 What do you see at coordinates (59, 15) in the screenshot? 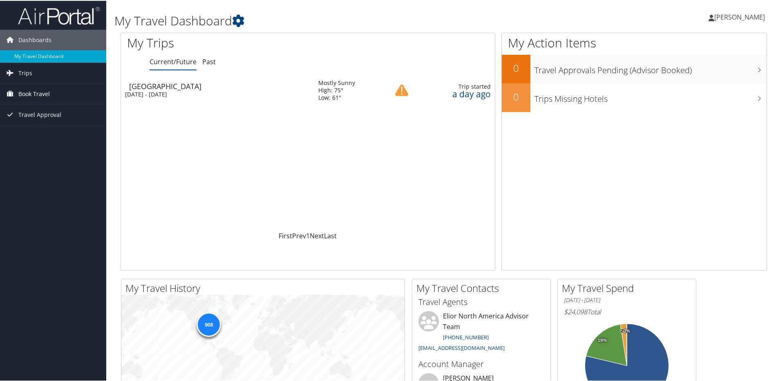
I see `img: airportal-logo.png` at bounding box center [59, 15].